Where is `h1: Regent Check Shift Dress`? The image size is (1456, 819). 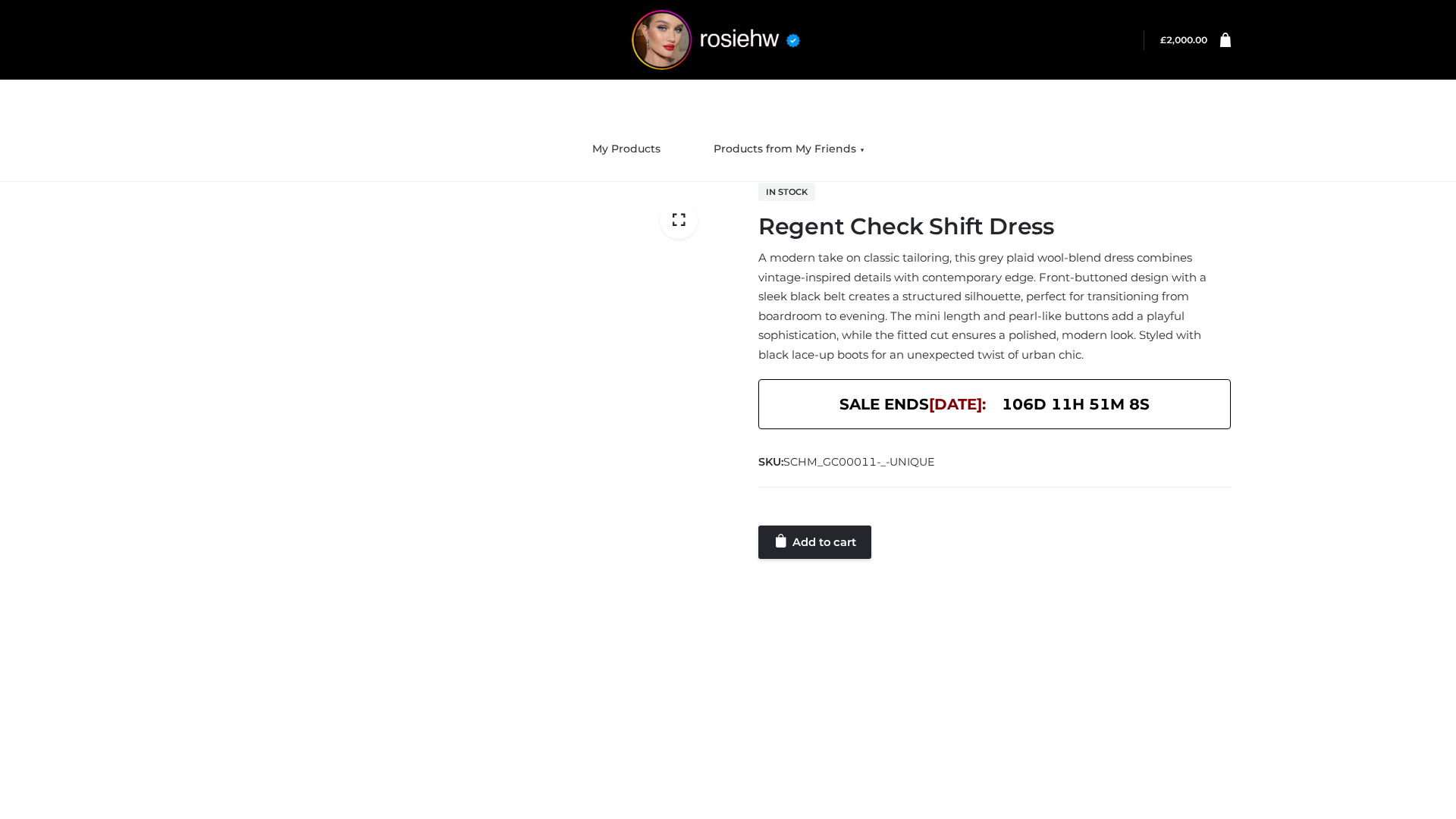
h1: Regent Check Shift Dress is located at coordinates (994, 227).